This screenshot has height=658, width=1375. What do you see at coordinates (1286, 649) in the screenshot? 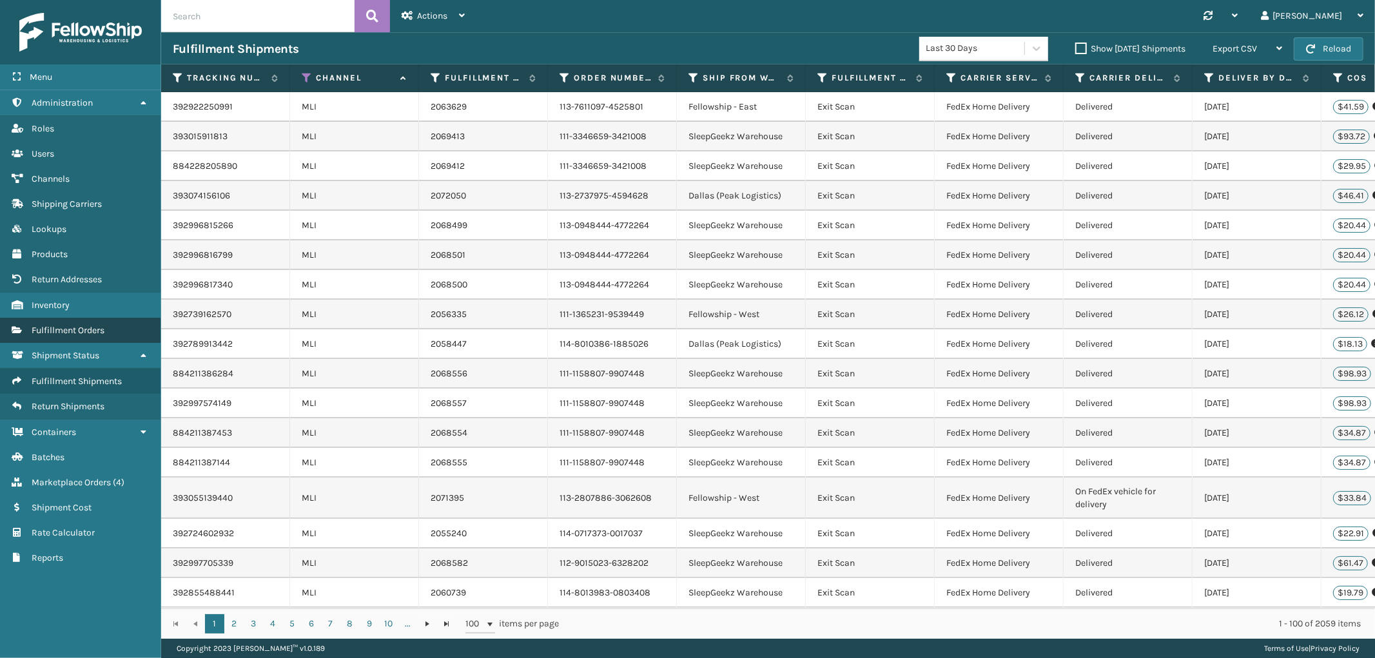
I see `a: Terms of Use` at bounding box center [1286, 649].